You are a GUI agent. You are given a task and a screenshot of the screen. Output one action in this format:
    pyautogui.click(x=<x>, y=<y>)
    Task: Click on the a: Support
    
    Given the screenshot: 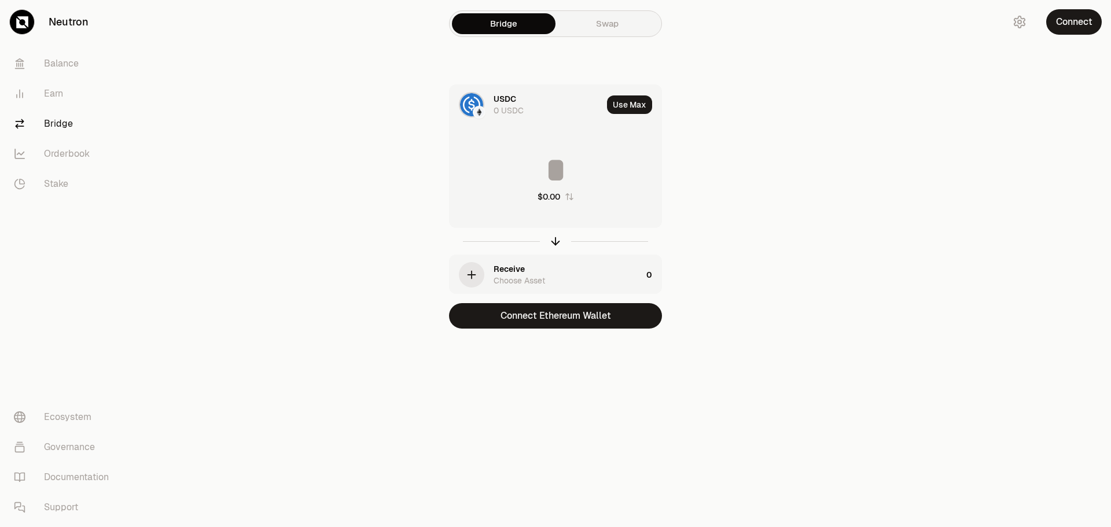 What is the action you would take?
    pyautogui.click(x=65, y=507)
    